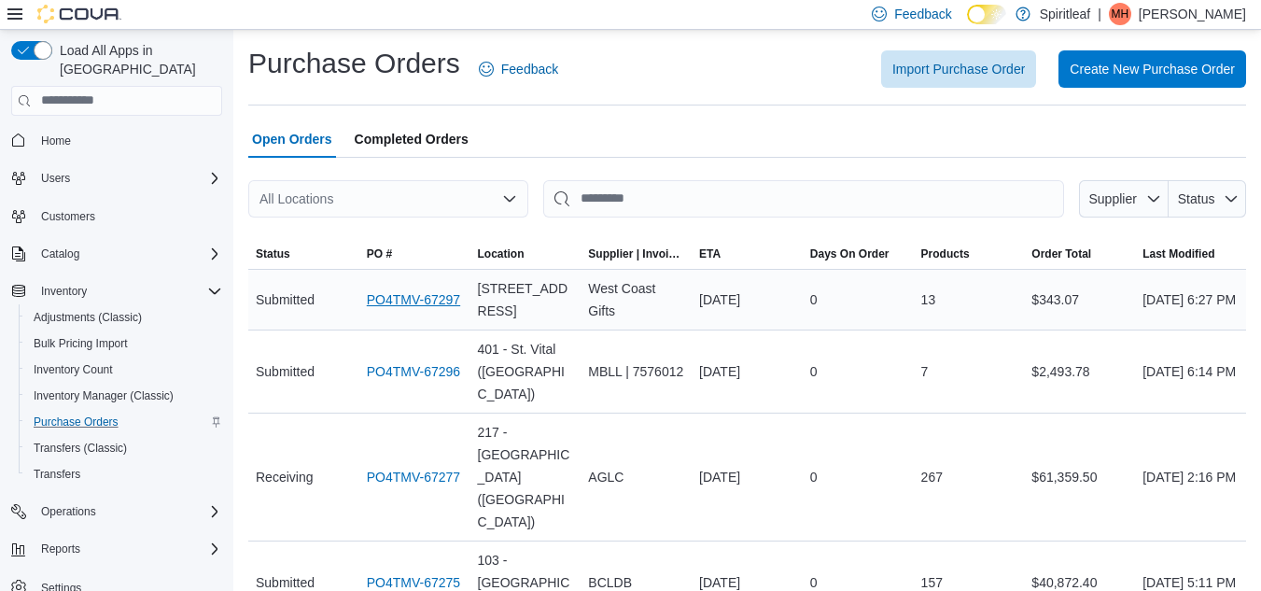 The image size is (1261, 591). Describe the element at coordinates (292, 139) in the screenshot. I see `span: Open Orders` at that location.